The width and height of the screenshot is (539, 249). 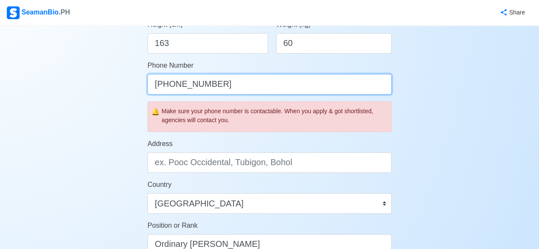 What do you see at coordinates (269, 84) in the screenshot?
I see `input: ex. +63 912 345 6789` at bounding box center [269, 84].